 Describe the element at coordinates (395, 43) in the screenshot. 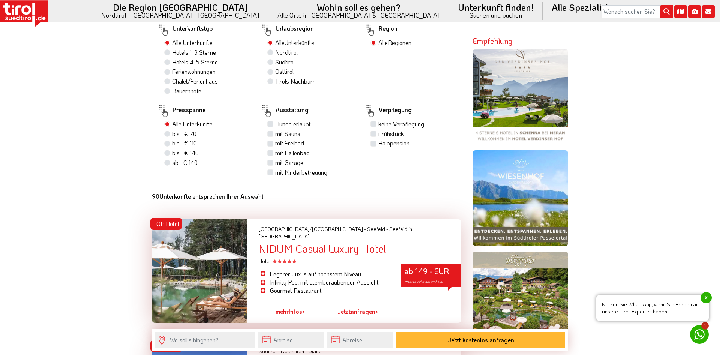

I see `label: Alle Regionen` at that location.